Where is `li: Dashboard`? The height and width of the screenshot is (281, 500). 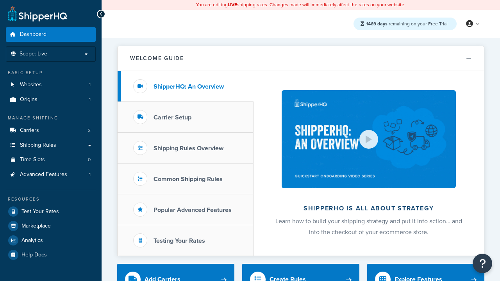
li: Dashboard is located at coordinates (51, 34).